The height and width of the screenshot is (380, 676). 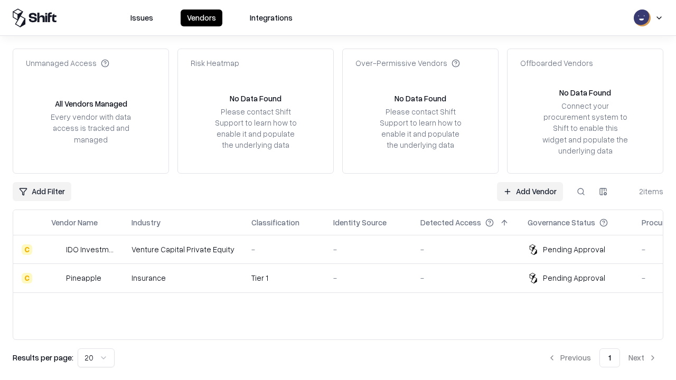 I want to click on div: 2 items, so click(x=642, y=191).